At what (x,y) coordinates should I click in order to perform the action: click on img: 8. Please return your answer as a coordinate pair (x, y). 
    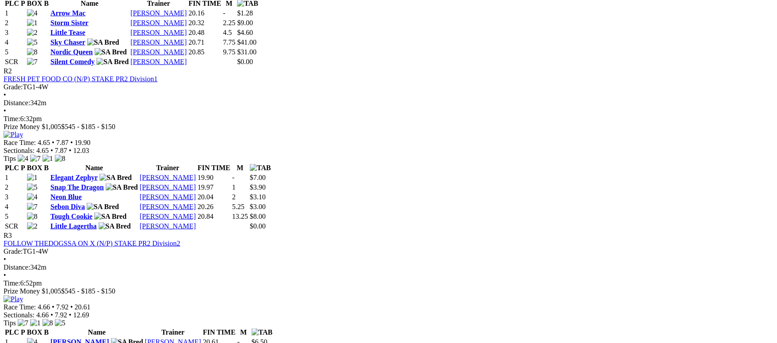
    Looking at the image, I should click on (48, 323).